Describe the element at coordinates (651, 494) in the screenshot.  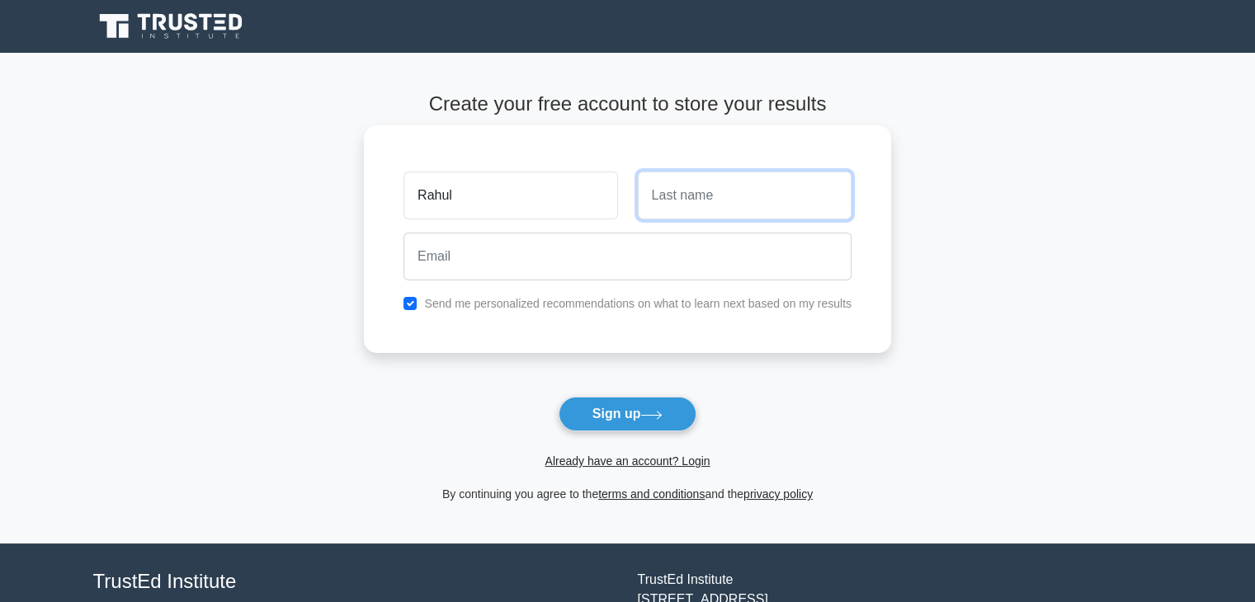
I see `a: terms and conditions` at that location.